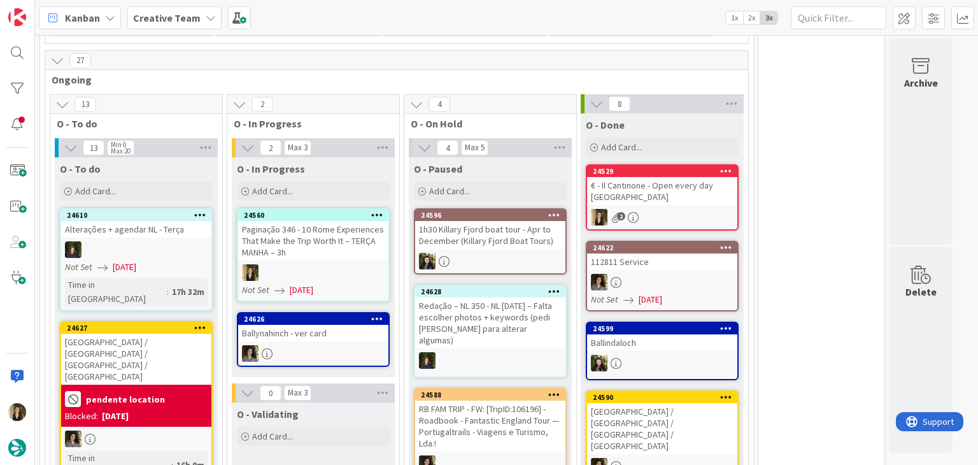  I want to click on span: O - In Progress, so click(308, 123).